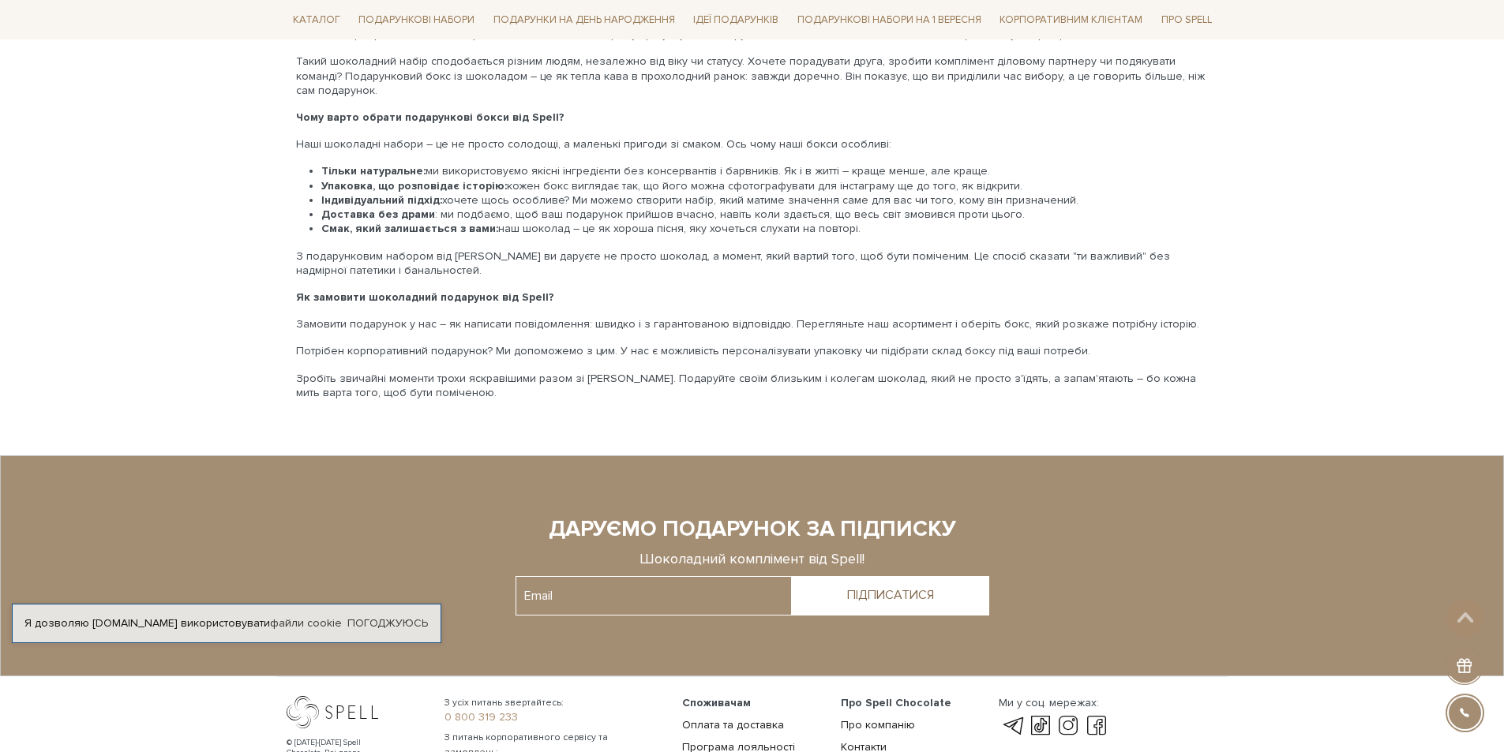 The width and height of the screenshot is (1504, 752). Describe the element at coordinates (733, 725) in the screenshot. I see `a: Оплата та доставка` at that location.